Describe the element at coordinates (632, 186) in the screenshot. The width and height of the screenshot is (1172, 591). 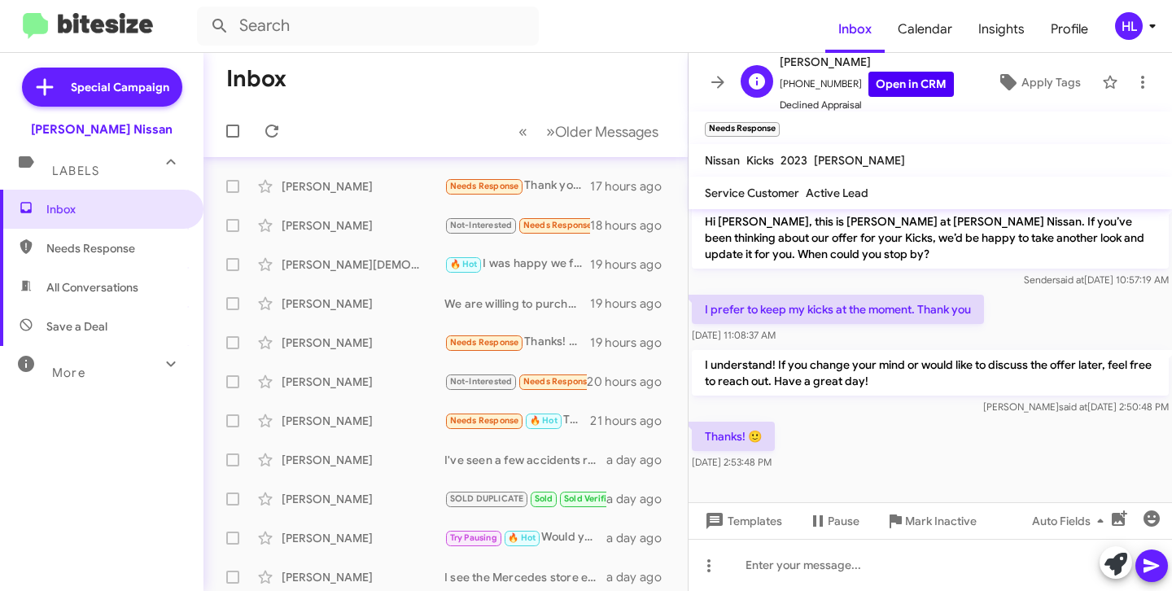
I see `div: 17 hours ago` at that location.